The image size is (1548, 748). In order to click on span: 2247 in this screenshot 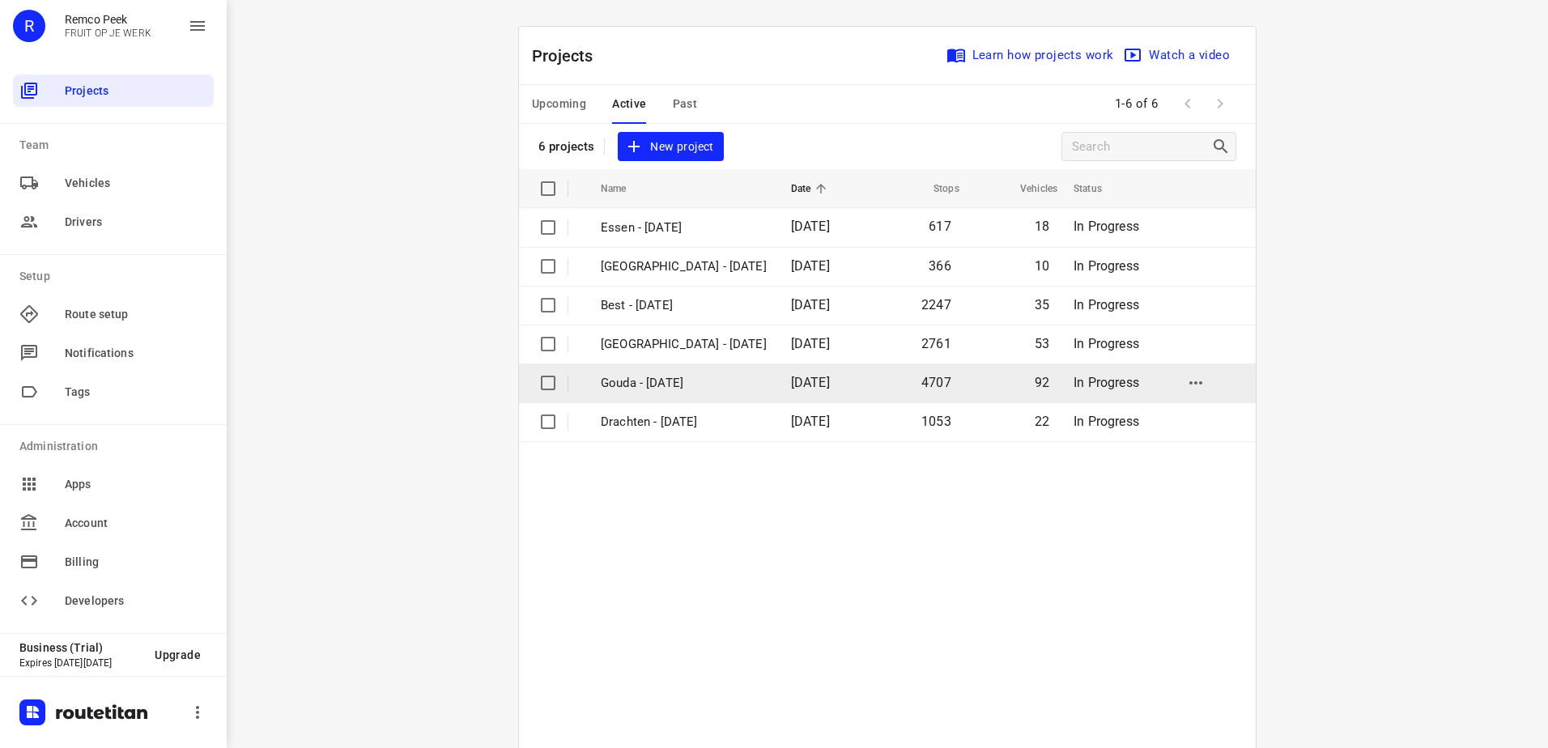, I will do `click(936, 304)`.